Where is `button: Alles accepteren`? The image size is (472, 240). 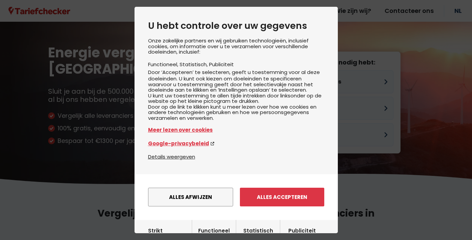 button: Alles accepteren is located at coordinates (282, 197).